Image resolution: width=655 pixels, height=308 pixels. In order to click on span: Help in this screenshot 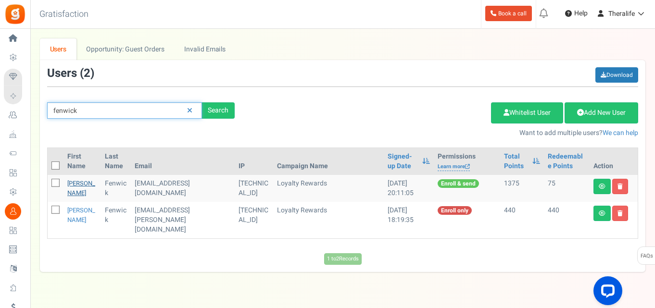, I will do `click(579, 13)`.